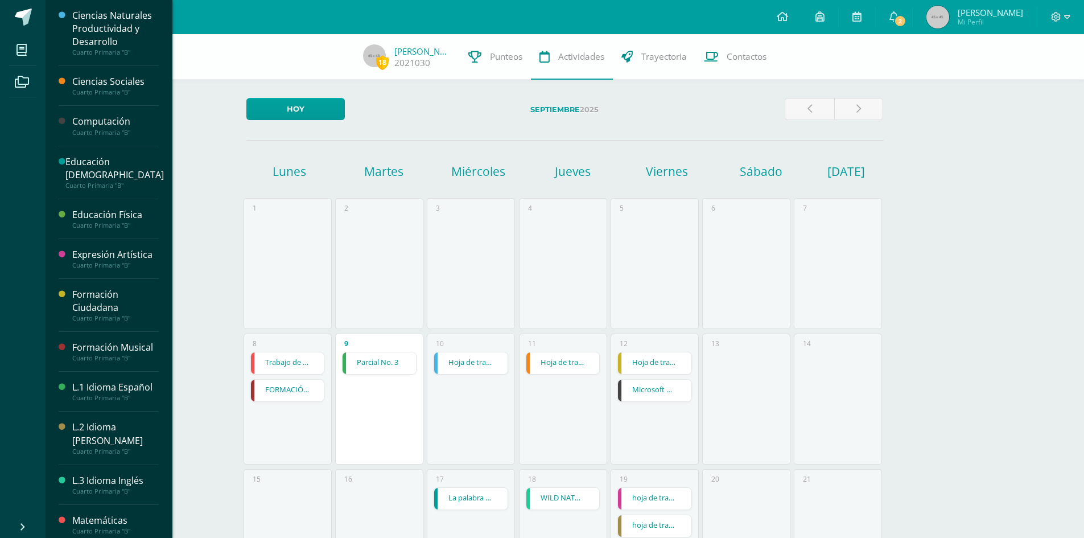  I want to click on div: Trabajo de zona No.3 | Tarea, so click(287, 363).